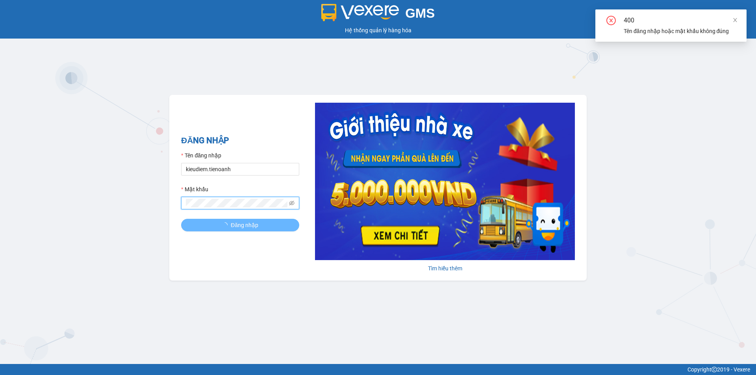  I want to click on span: Đăng nhập, so click(245, 225).